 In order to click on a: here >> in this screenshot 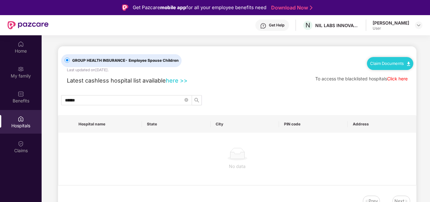, I will do `click(176, 80)`.